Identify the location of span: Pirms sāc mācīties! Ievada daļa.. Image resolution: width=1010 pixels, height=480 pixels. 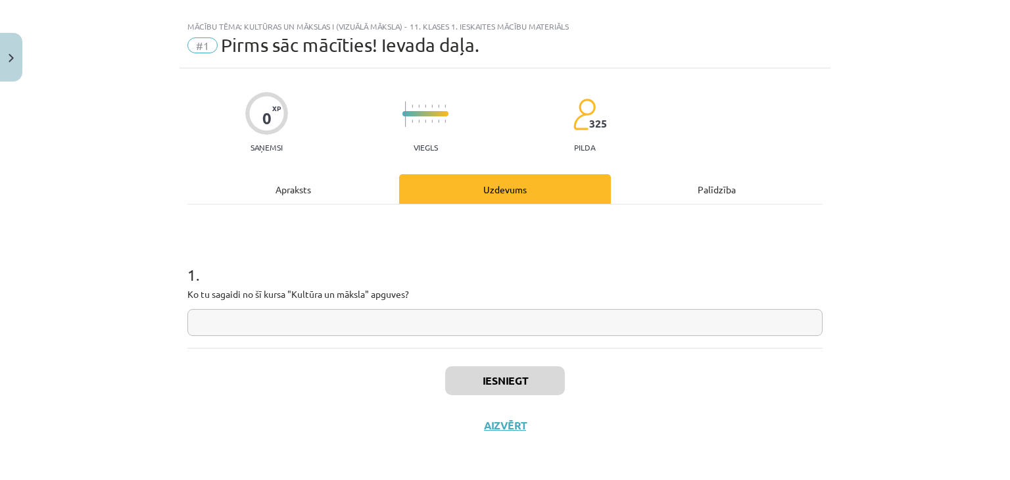
(350, 45).